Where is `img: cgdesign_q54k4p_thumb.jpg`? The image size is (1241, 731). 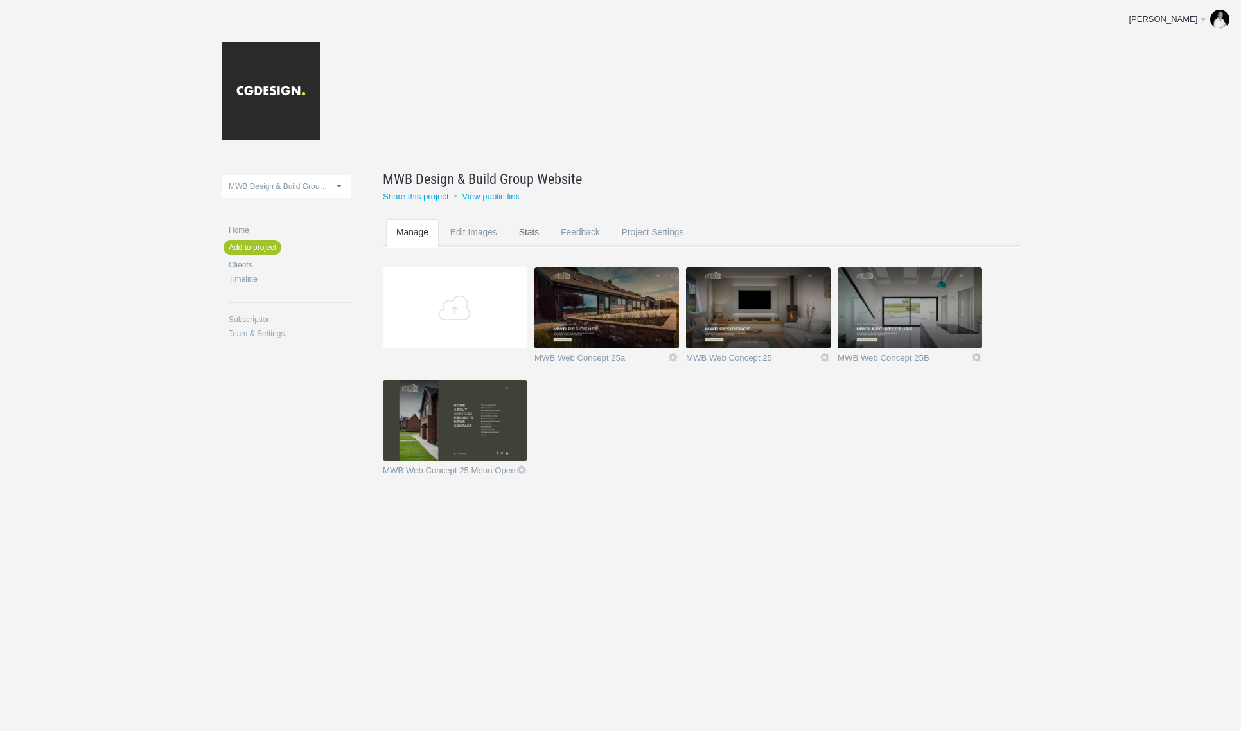
img: cgdesign_q54k4p_thumb.jpg is located at coordinates (910, 308).